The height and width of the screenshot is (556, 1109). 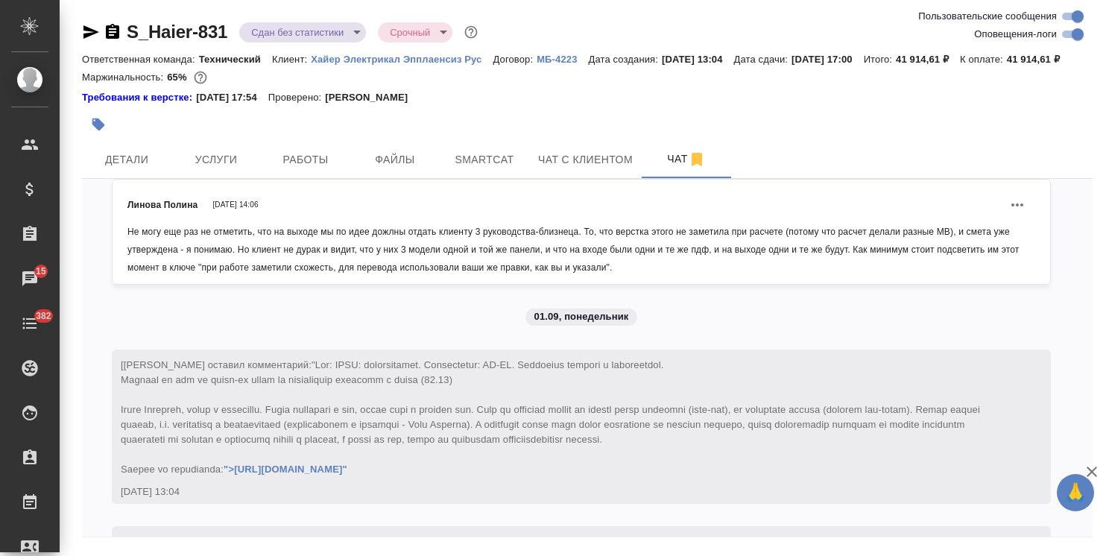 I want to click on a: Требования к верстке:, so click(x=139, y=98).